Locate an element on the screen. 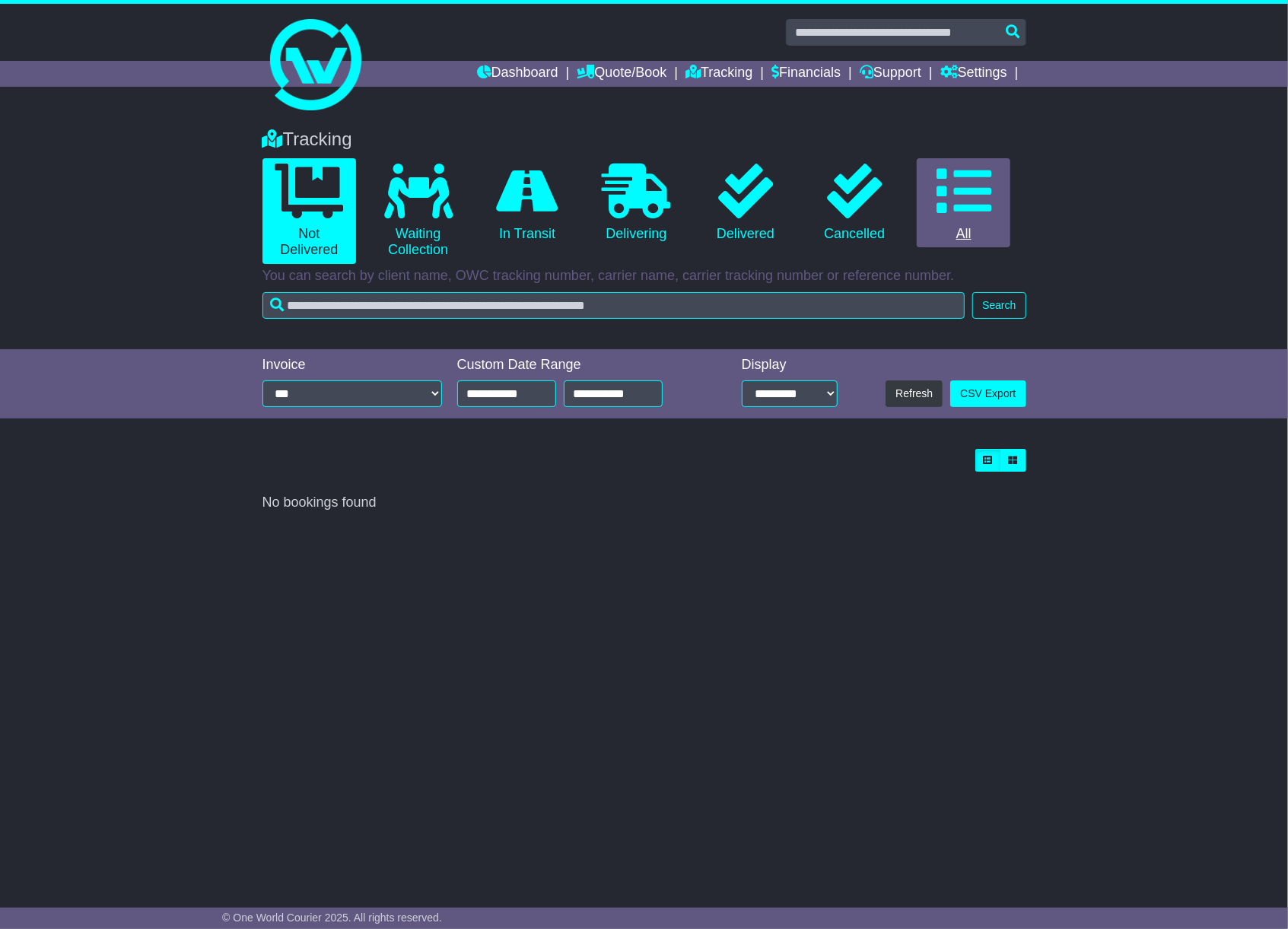 The image size is (1288, 929). a: CSV Export is located at coordinates (987, 393).